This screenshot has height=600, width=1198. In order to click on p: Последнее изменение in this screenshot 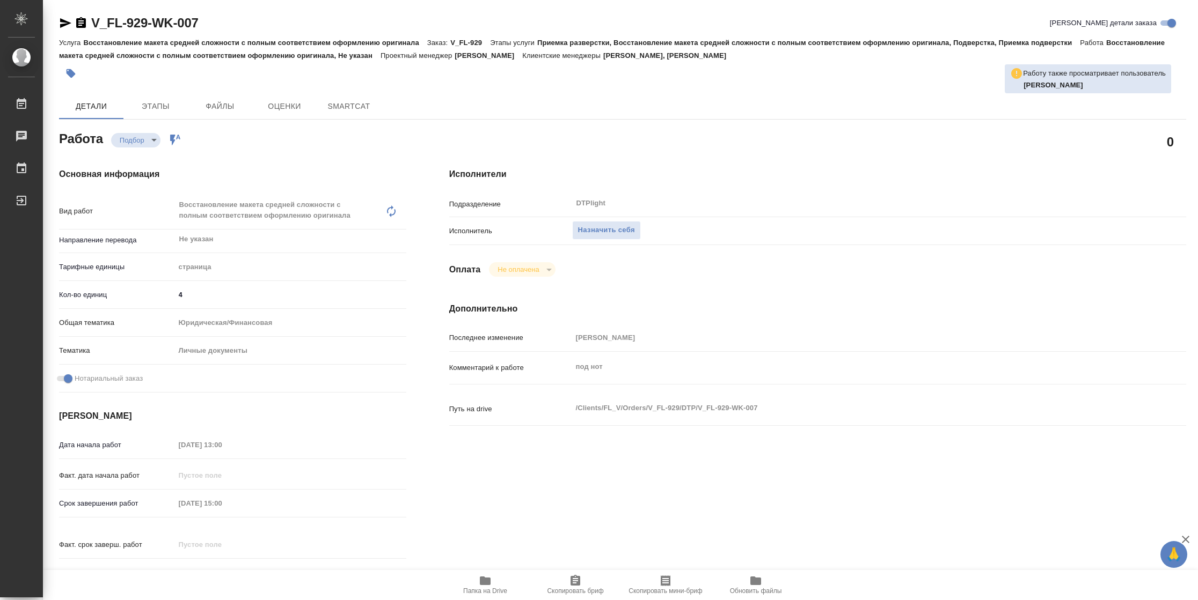, I will do `click(510, 338)`.